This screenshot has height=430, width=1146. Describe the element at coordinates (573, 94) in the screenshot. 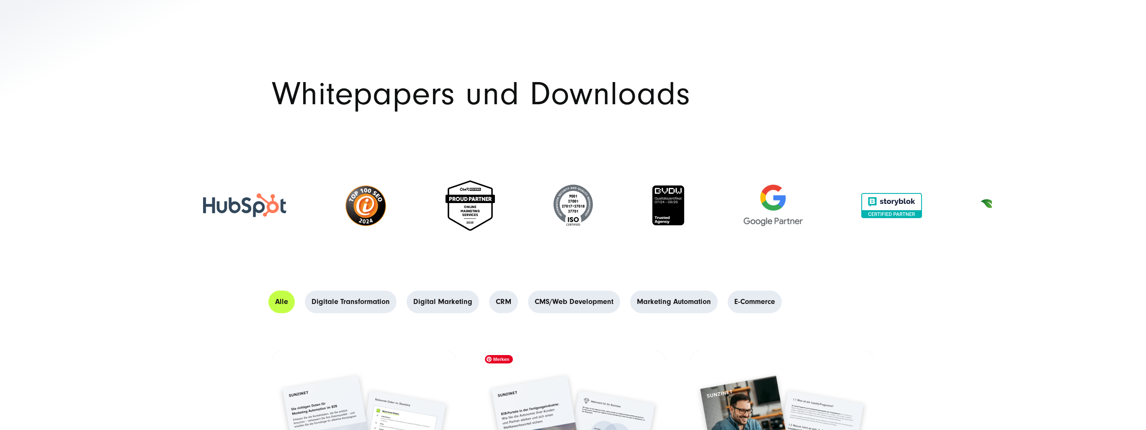

I see `h1: Whitepapers und Downloads` at that location.